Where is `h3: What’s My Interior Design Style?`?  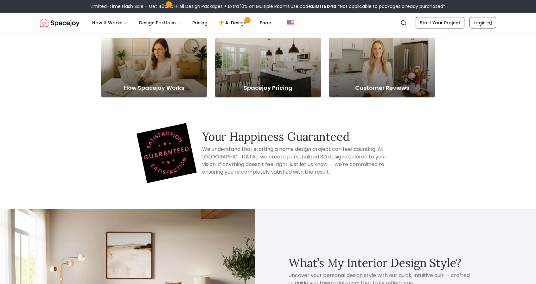
h3: What’s My Interior Design Style? is located at coordinates (374, 263).